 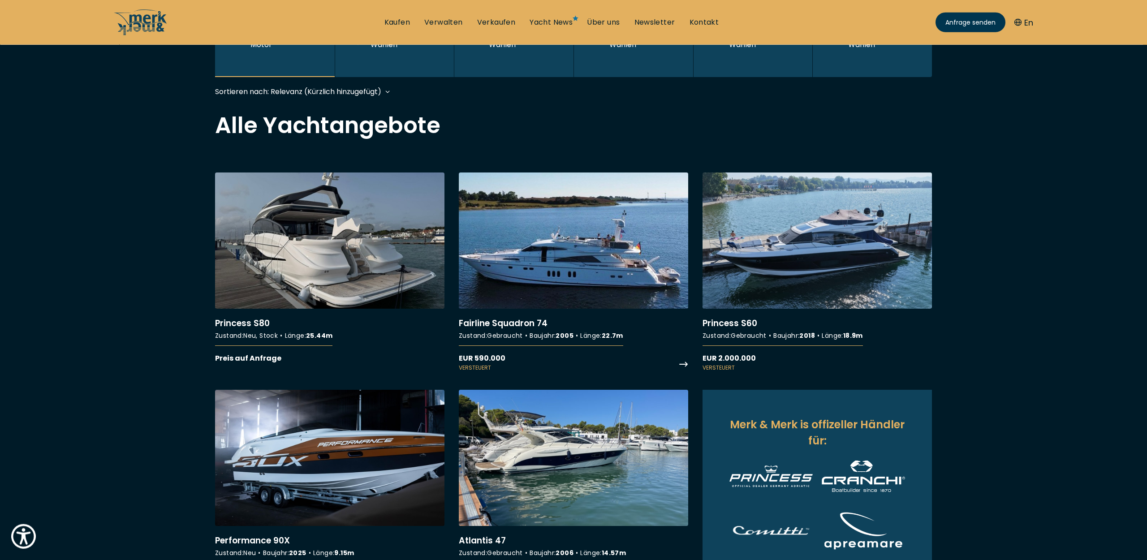 What do you see at coordinates (497, 22) in the screenshot?
I see `a: Verkaufen` at bounding box center [497, 22].